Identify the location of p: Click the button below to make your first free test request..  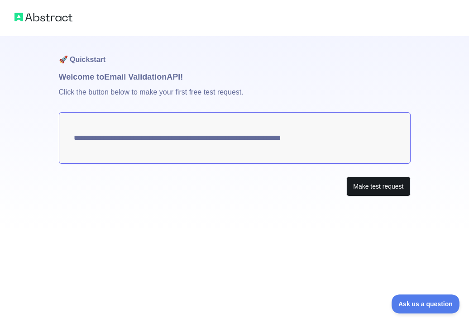
(235, 98).